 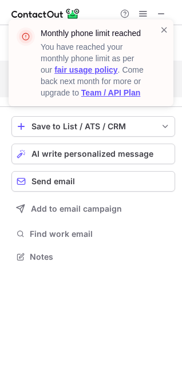 What do you see at coordinates (100, 257) in the screenshot?
I see `span: Notes` at bounding box center [100, 257].